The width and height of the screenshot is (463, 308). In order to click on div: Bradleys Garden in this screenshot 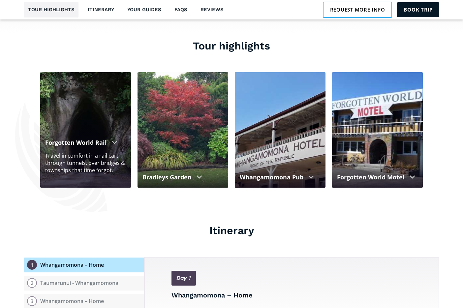, I will do `click(167, 177)`.